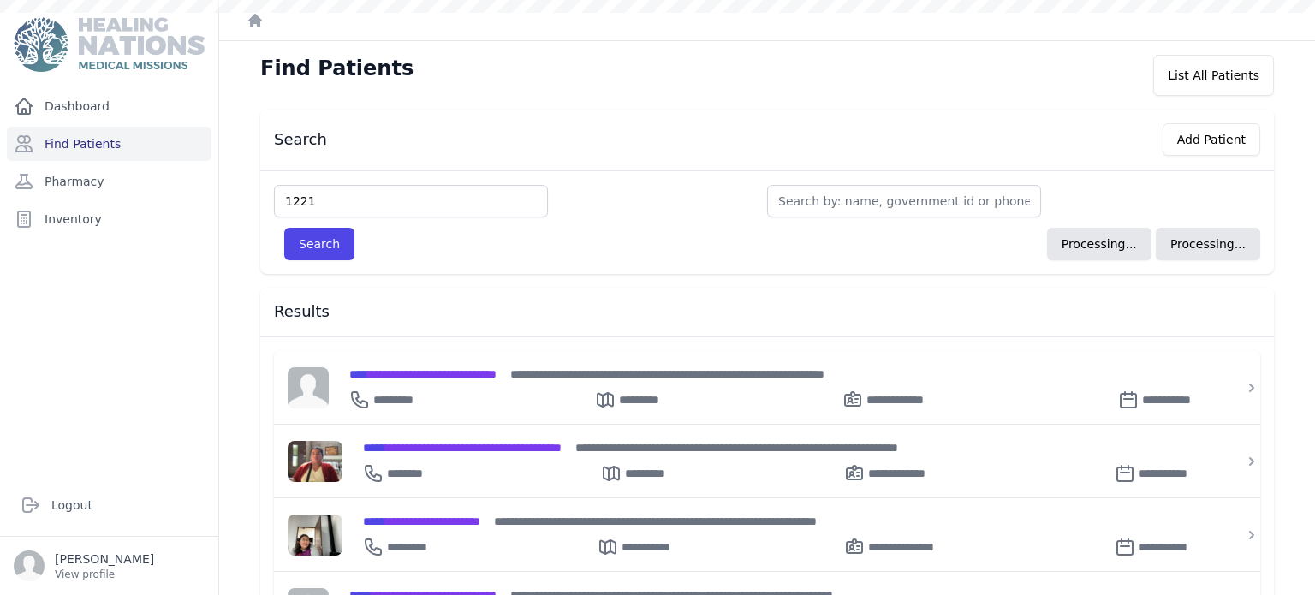 This screenshot has width=1315, height=595. I want to click on a: Logout, so click(109, 505).